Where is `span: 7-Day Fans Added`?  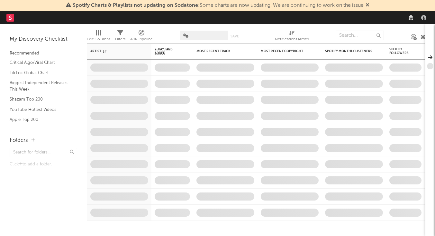
span: 7-Day Fans Added is located at coordinates (168, 51).